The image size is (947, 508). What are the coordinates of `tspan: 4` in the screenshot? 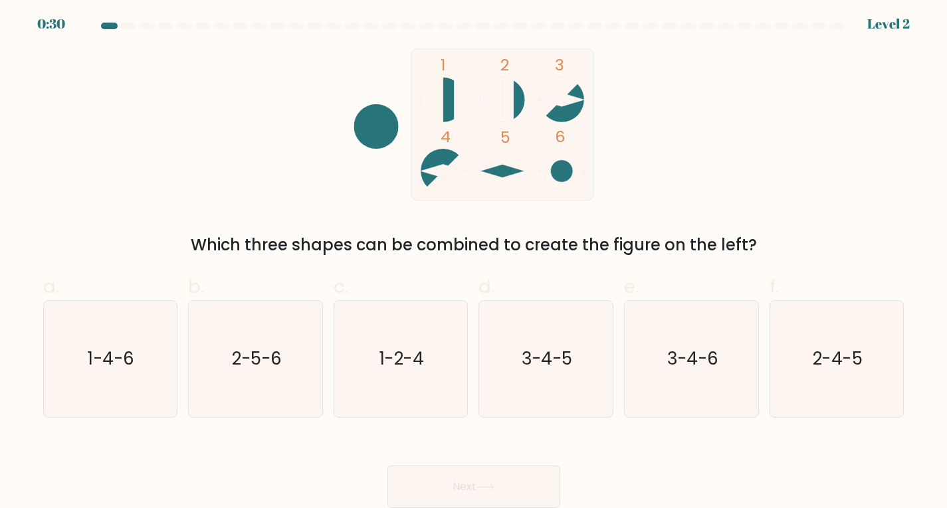 It's located at (445, 136).